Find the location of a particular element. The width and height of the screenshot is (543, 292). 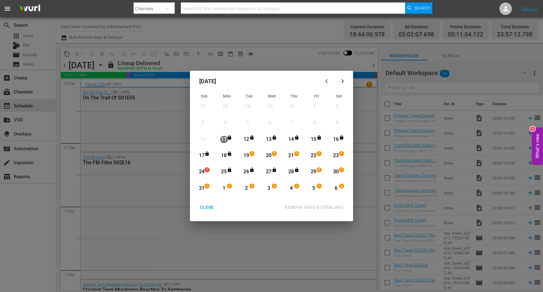

div: 26 is located at coordinates (246, 172).